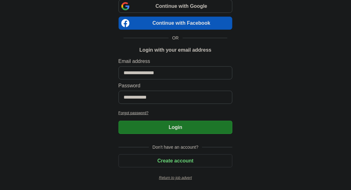 Image resolution: width=351 pixels, height=190 pixels. I want to click on p: Return to job advert, so click(176, 178).